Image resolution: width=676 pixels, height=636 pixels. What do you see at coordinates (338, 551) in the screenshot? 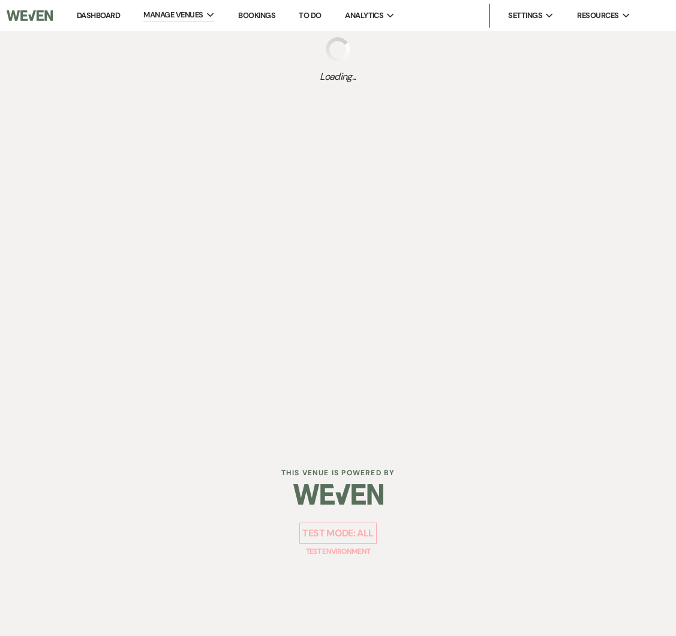
I see `p: Test Environment` at bounding box center [338, 551].